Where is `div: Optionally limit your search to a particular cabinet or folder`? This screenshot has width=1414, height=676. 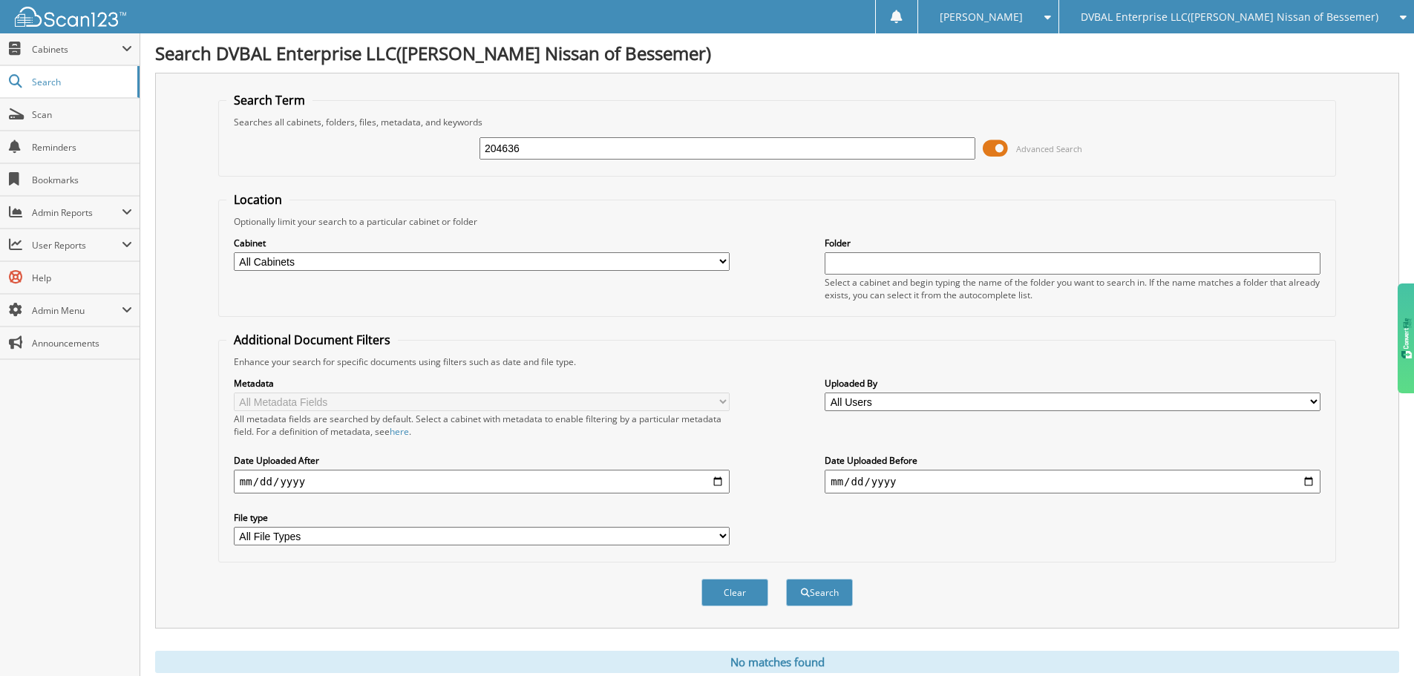
div: Optionally limit your search to a particular cabinet or folder is located at coordinates (777, 221).